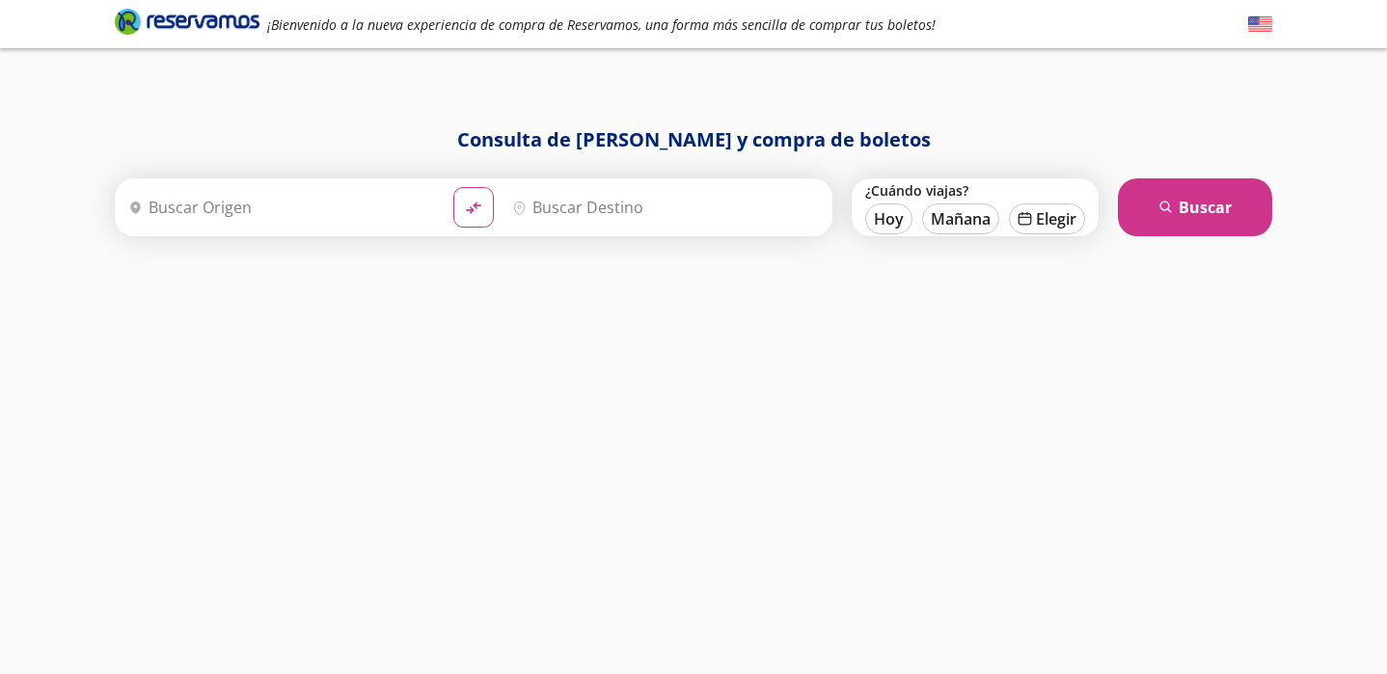 Image resolution: width=1387 pixels, height=674 pixels. I want to click on button: English, so click(1260, 24).